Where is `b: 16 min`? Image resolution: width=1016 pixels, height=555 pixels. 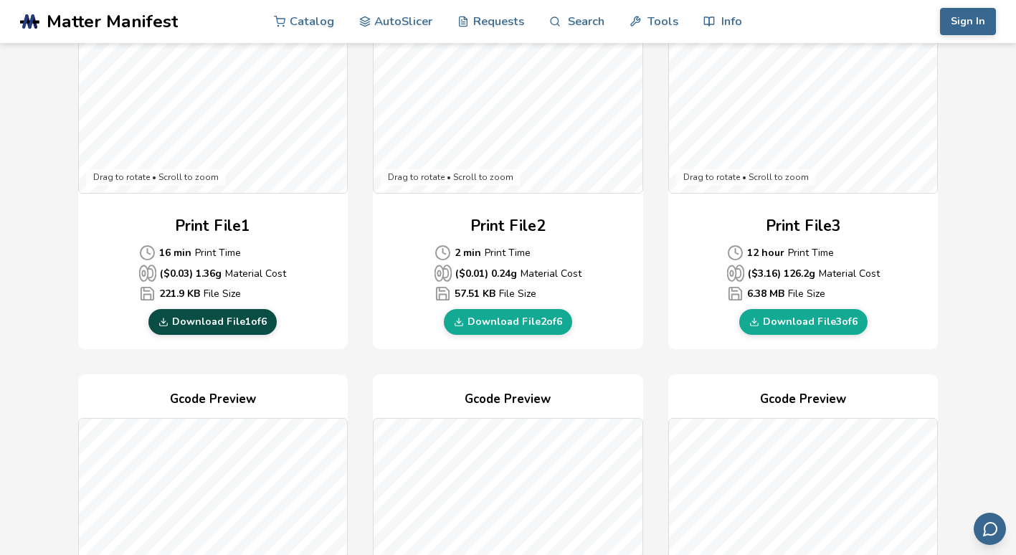
b: 16 min is located at coordinates (175, 252).